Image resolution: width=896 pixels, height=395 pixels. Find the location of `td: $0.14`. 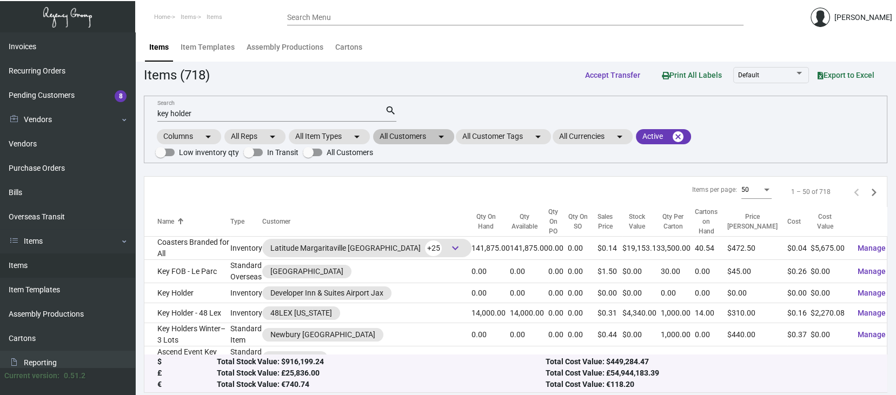

td: $0.14 is located at coordinates (610, 248).